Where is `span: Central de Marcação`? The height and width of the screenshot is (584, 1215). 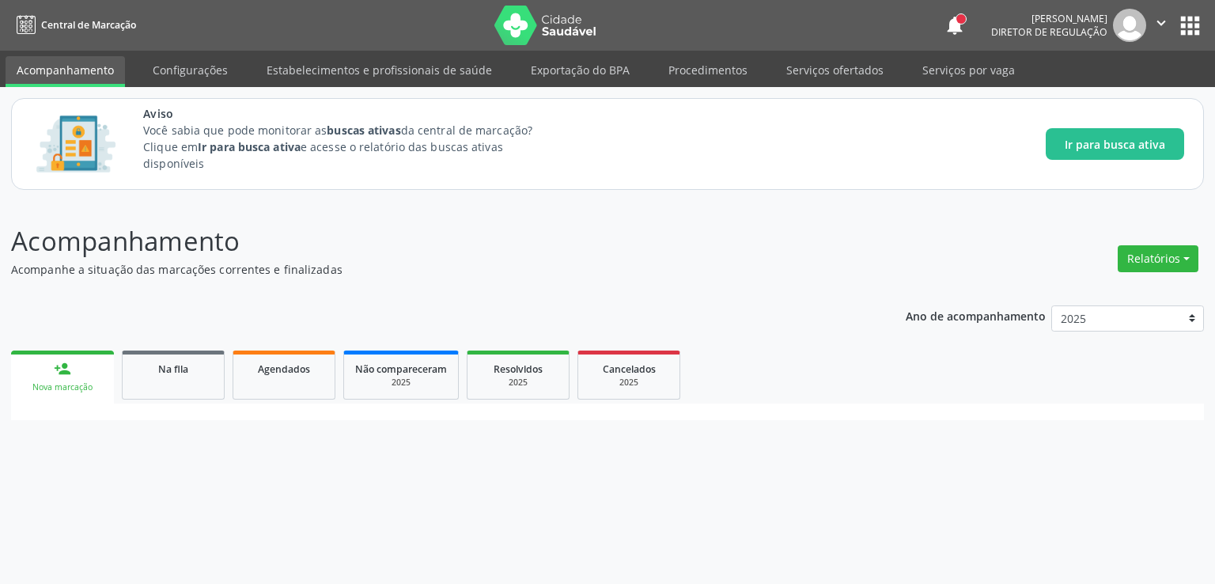 span: Central de Marcação is located at coordinates (89, 25).